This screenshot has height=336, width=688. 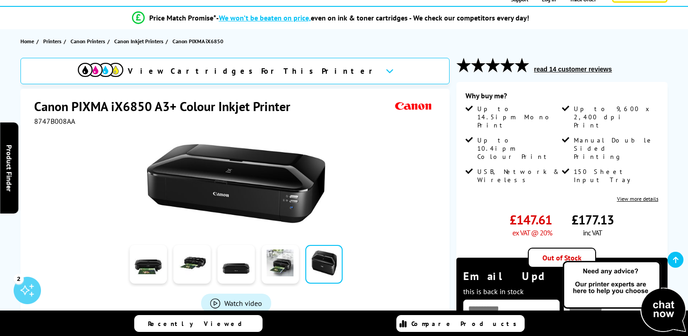 I want to click on li: modal_Promise, so click(x=330, y=18).